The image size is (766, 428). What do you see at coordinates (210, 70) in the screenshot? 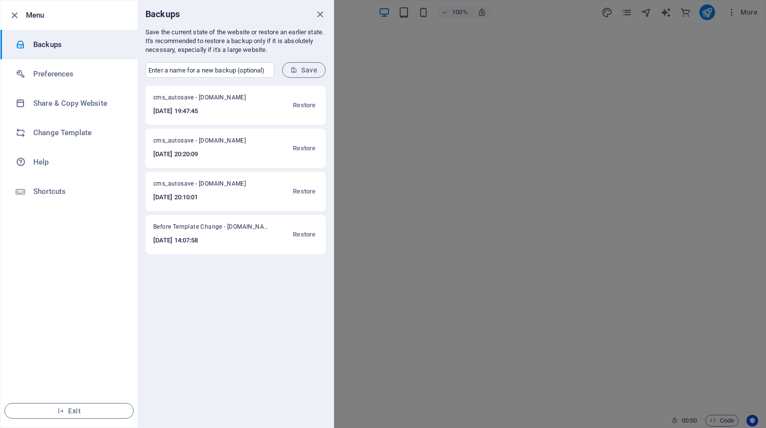
I see `input: Enter a name for a new backup (optional)` at bounding box center [210, 70].